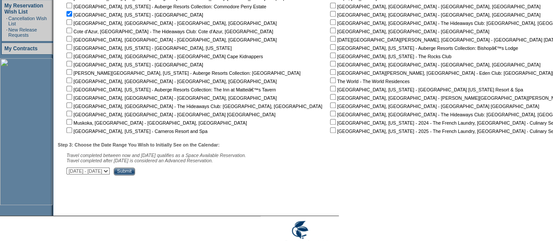  I want to click on b: Step 3: Choose the Date Range You Wish to Initially See on the Calendar:, so click(139, 145).